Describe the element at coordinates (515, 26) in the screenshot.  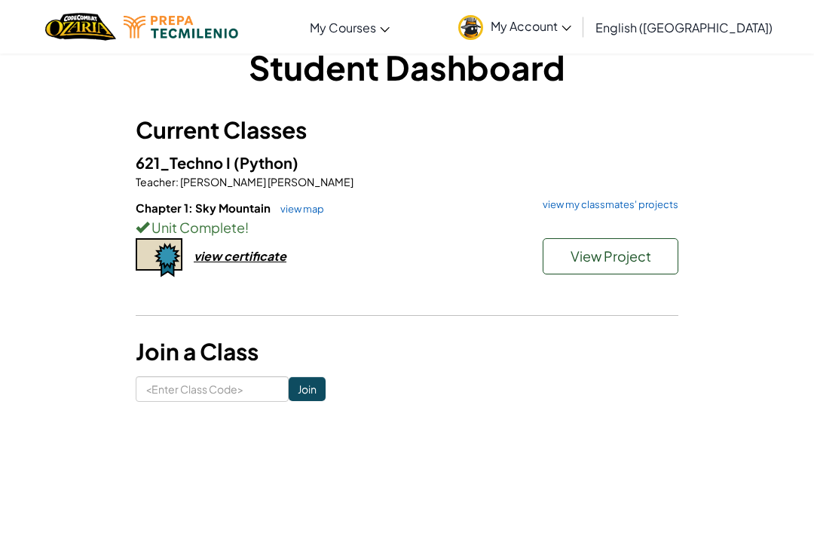
I see `a: My Account` at that location.